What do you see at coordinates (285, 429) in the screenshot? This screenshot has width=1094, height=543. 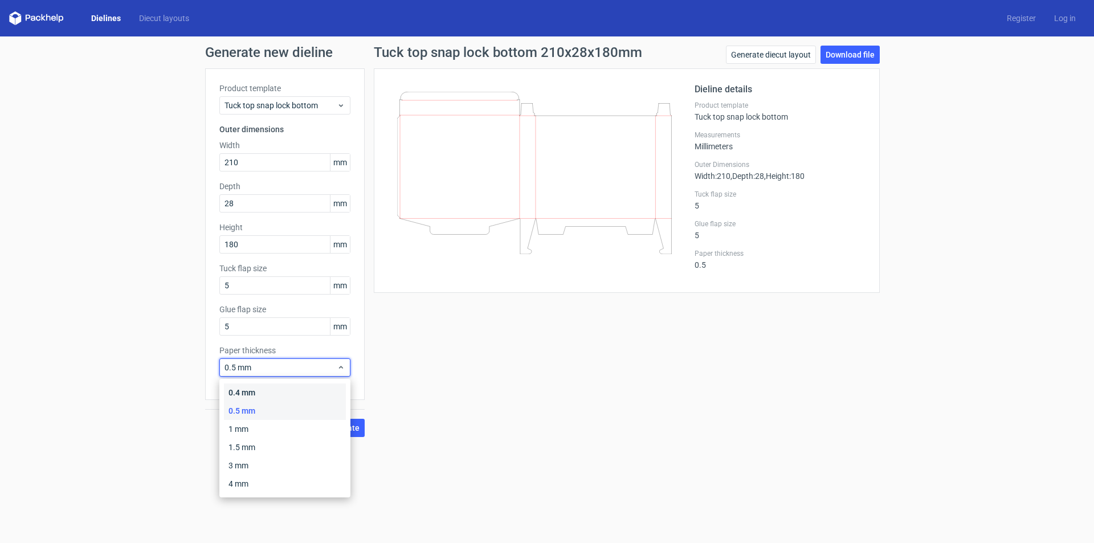 I see `div: 1 mm` at bounding box center [285, 429].